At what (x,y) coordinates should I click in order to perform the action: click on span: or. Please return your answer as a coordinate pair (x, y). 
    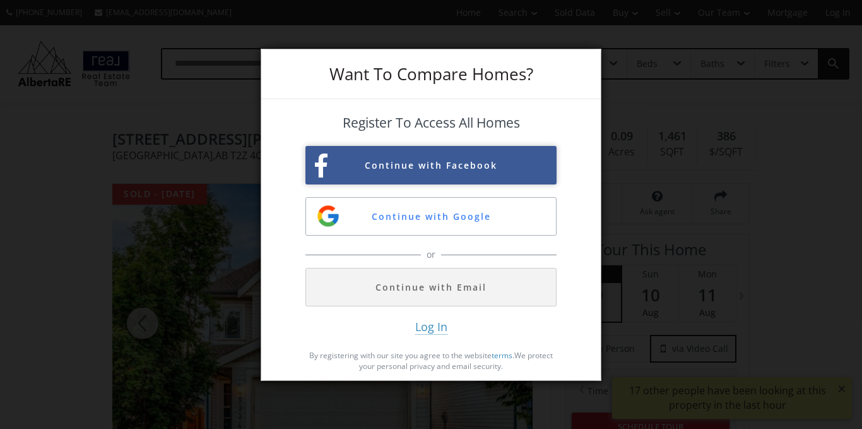
    Looking at the image, I should click on (431, 254).